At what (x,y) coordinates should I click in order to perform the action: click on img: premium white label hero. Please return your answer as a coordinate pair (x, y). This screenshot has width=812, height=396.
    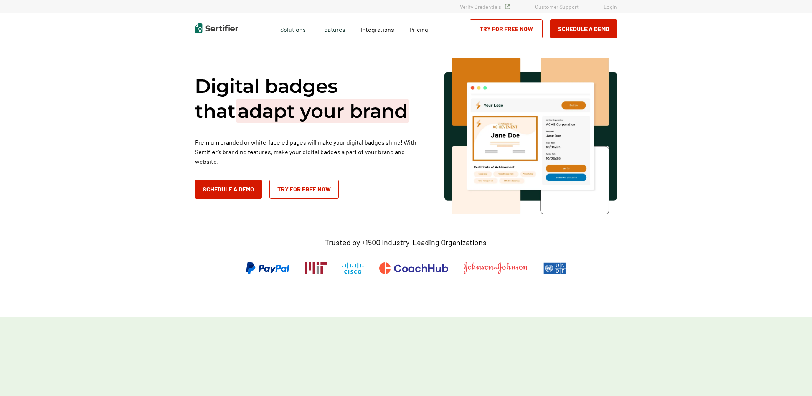
    Looking at the image, I should click on (531, 136).